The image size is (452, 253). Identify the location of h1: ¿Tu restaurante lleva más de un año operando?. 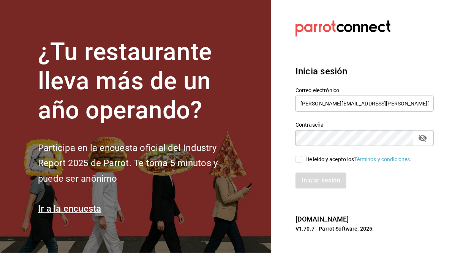
(141, 81).